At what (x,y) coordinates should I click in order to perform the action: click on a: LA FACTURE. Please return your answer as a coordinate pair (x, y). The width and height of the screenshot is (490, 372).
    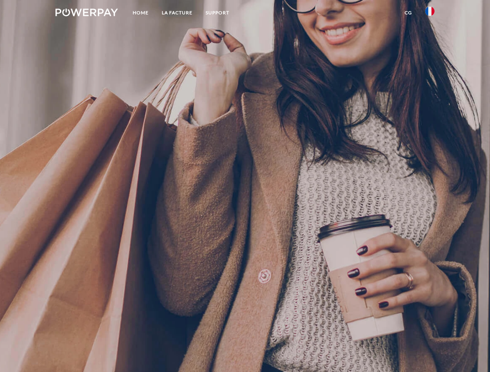
    Looking at the image, I should click on (177, 13).